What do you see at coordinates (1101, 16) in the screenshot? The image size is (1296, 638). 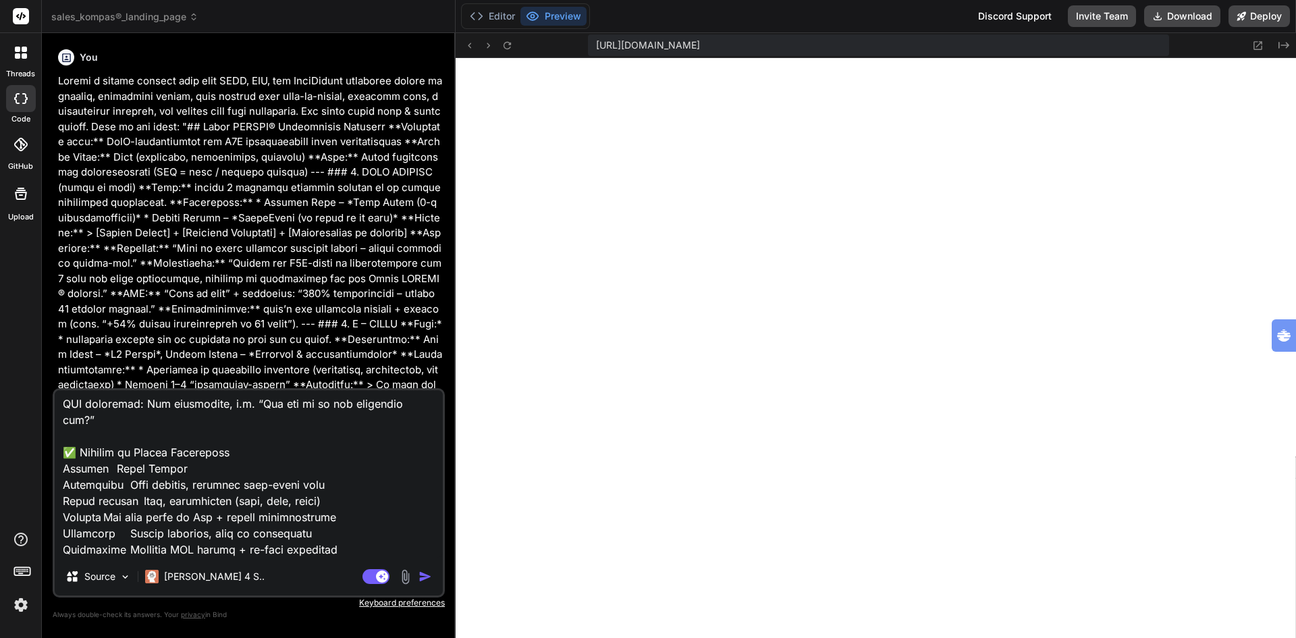 I see `button: Invite Team` at bounding box center [1101, 16].